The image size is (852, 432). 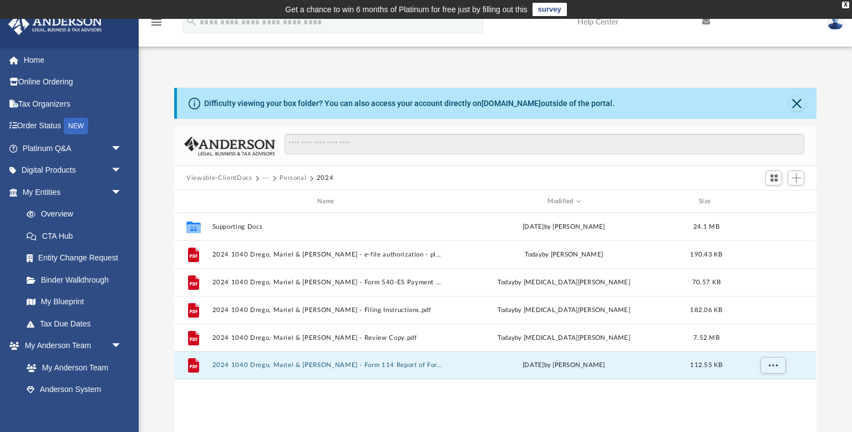 What do you see at coordinates (74, 302) in the screenshot?
I see `a: My Blueprint` at bounding box center [74, 302].